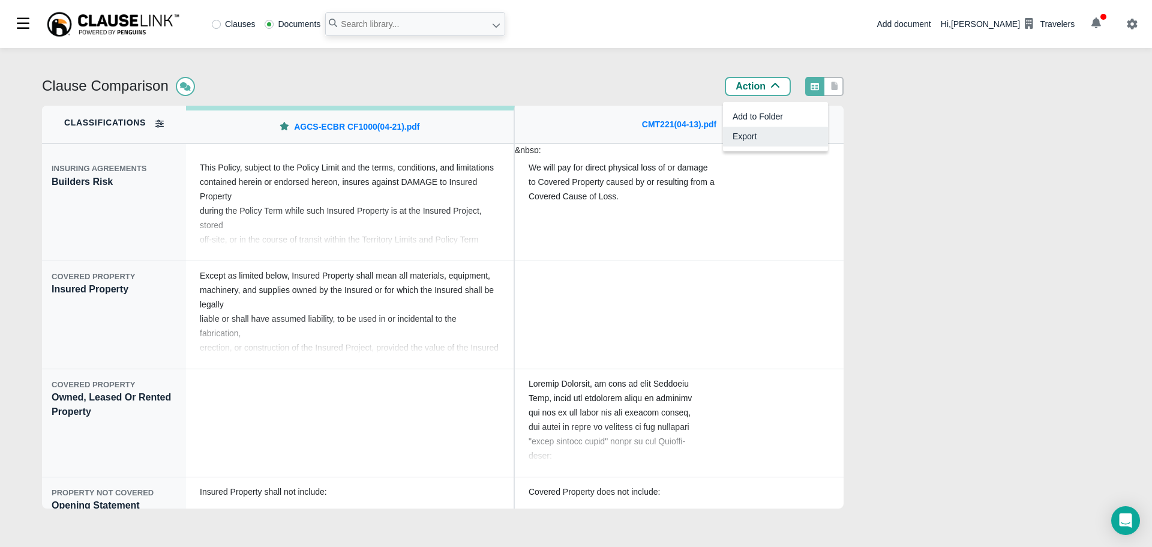 Image resolution: width=1152 pixels, height=547 pixels. Describe the element at coordinates (679, 124) in the screenshot. I see `a: CMT221(04-13).pdf` at that location.